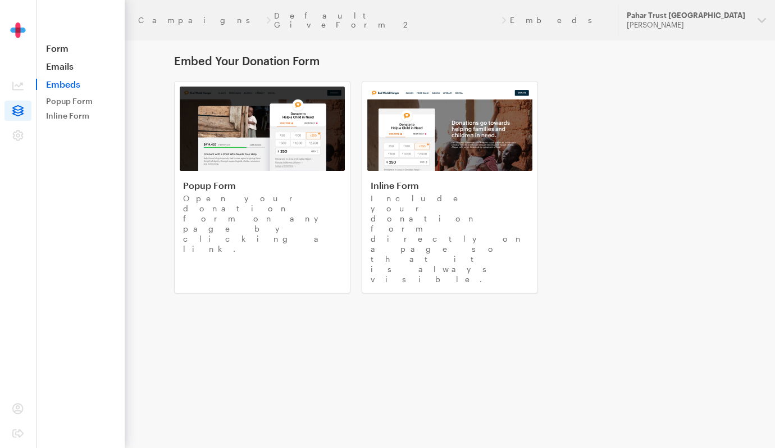  Describe the element at coordinates (80, 66) in the screenshot. I see `a: Emails` at that location.